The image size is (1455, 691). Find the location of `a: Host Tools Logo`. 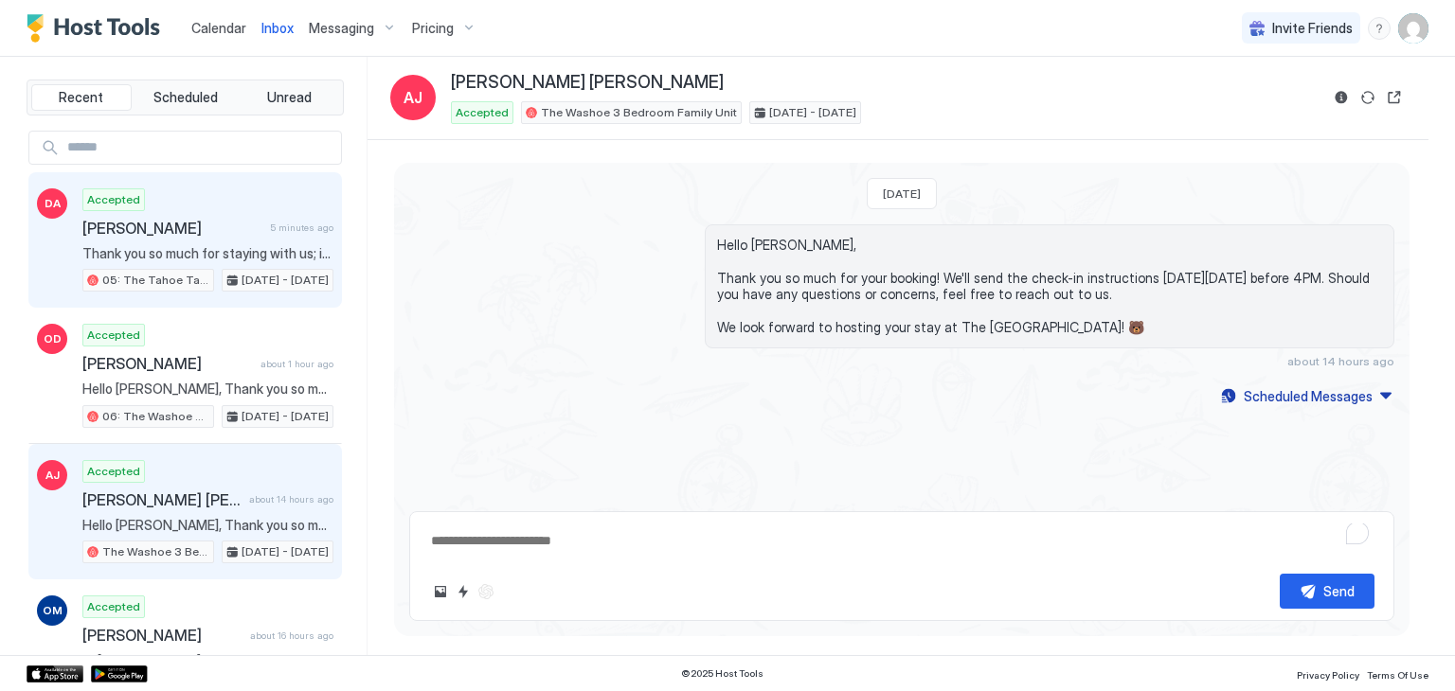

a: Host Tools Logo is located at coordinates (98, 28).